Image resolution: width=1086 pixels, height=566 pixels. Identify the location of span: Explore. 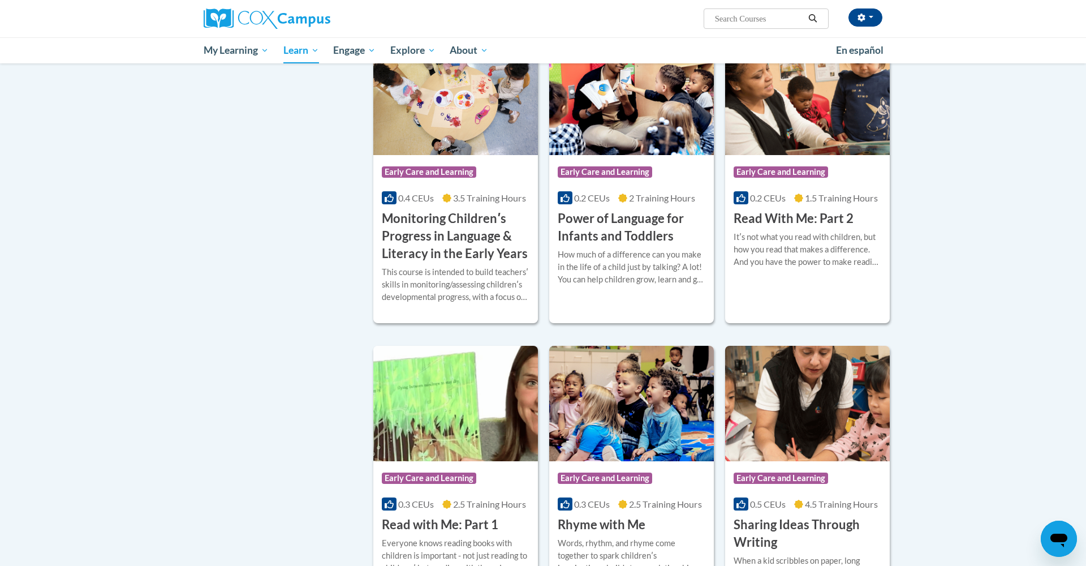
(413, 50).